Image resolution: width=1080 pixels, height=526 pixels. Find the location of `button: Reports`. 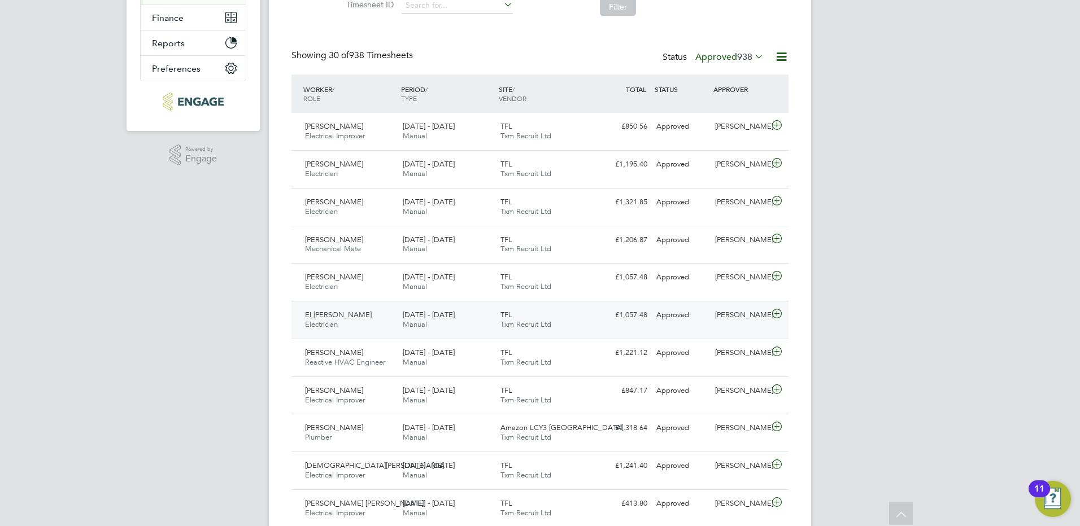

button: Reports is located at coordinates (193, 43).